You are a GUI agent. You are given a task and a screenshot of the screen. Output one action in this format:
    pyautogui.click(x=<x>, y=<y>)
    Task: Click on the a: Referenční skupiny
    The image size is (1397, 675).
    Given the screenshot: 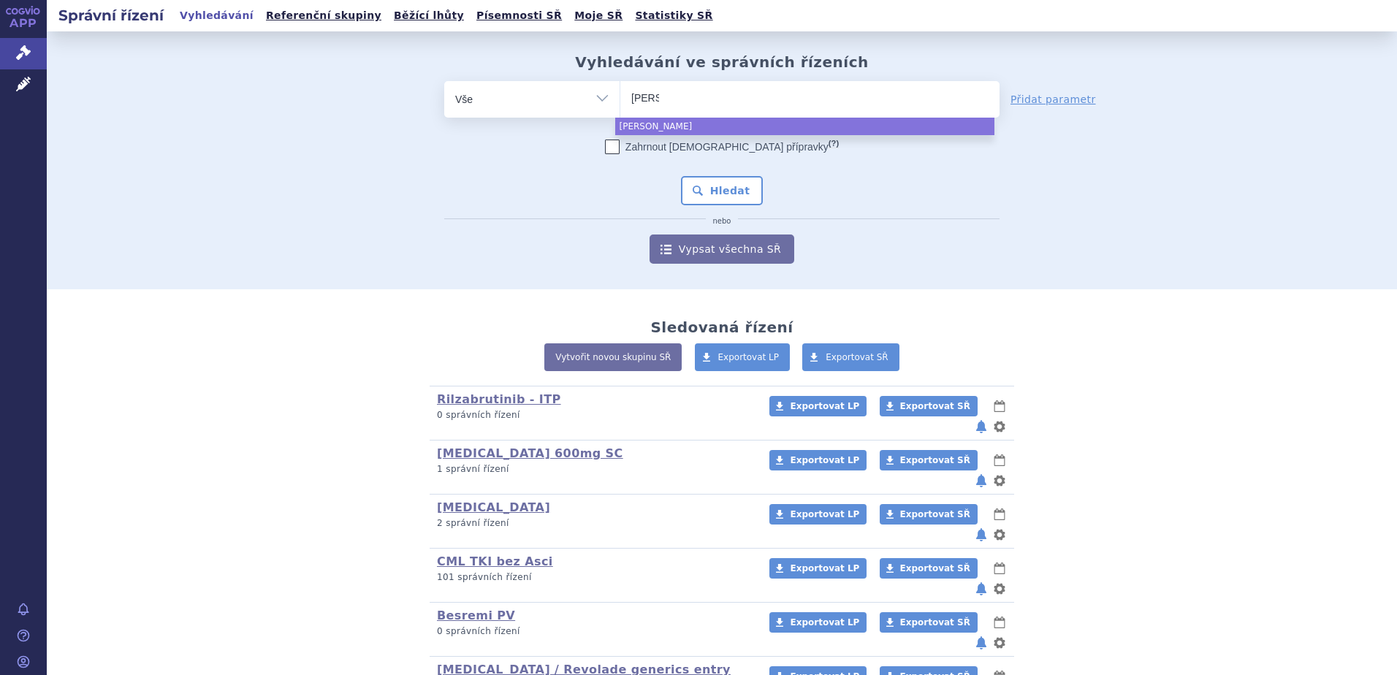 What is the action you would take?
    pyautogui.click(x=324, y=15)
    